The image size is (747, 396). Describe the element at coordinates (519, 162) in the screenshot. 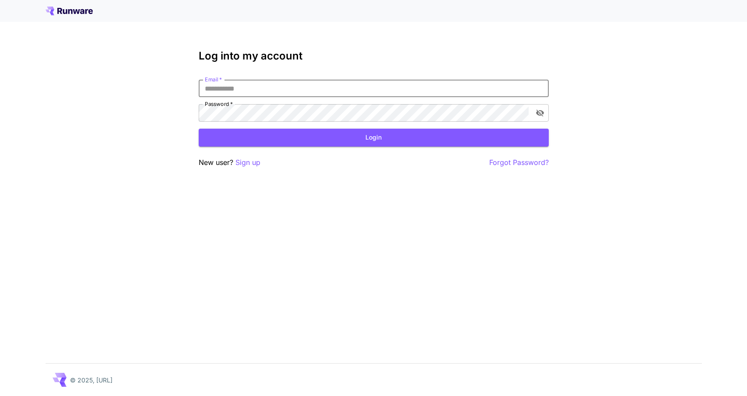

I see `button: Forgot Password?` at that location.